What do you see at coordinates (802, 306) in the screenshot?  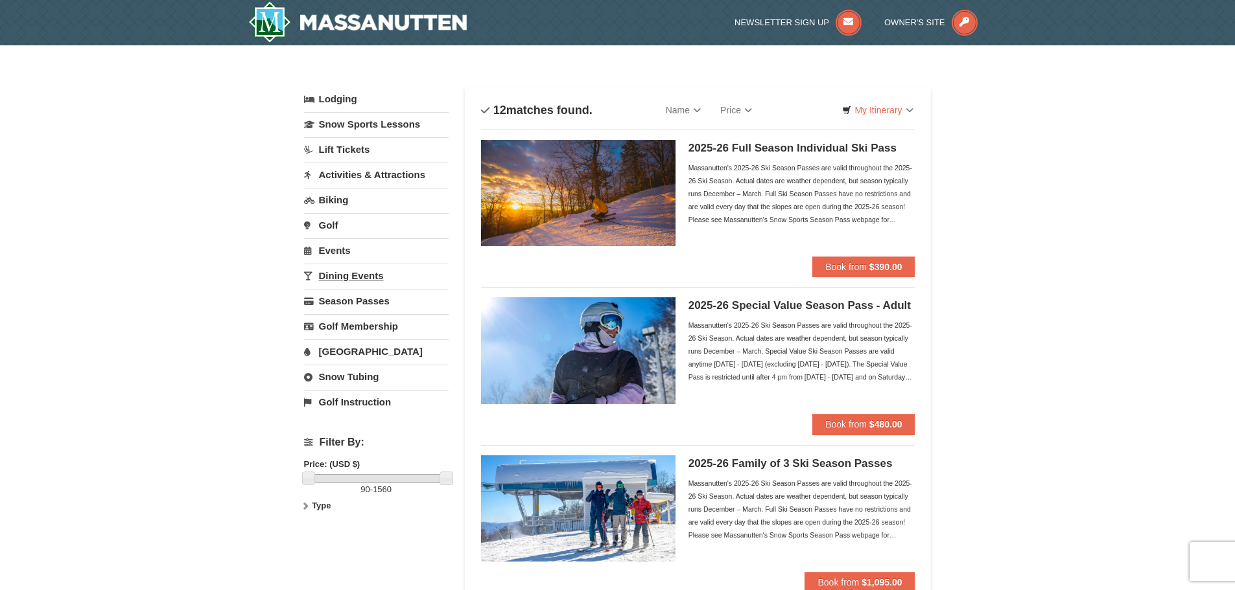 I see `h5: 2025-26 Special Value Season Pass - Adult` at bounding box center [802, 306].